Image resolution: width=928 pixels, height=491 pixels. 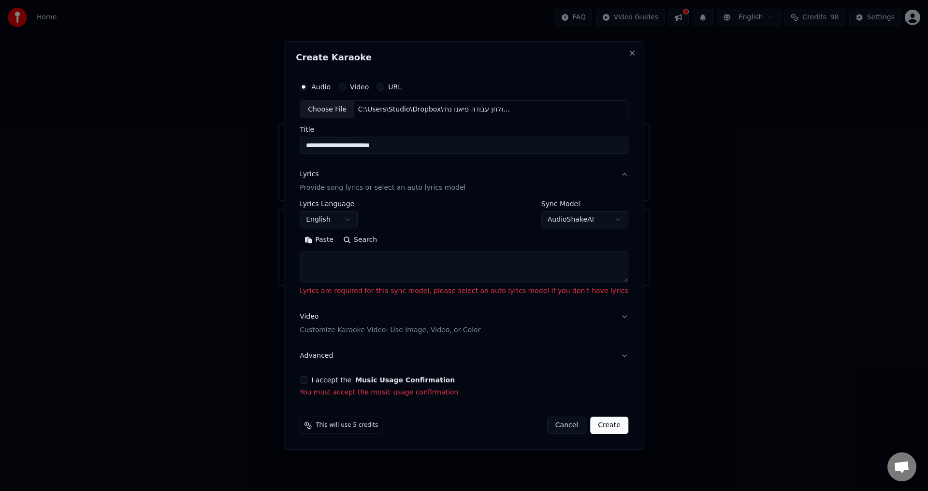 What do you see at coordinates (390, 324) in the screenshot?
I see `div: Video` at bounding box center [390, 324].